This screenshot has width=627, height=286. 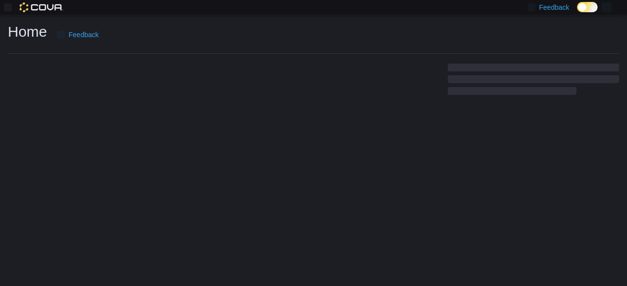 What do you see at coordinates (577, 12) in the screenshot?
I see `span: Dark Mode` at bounding box center [577, 12].